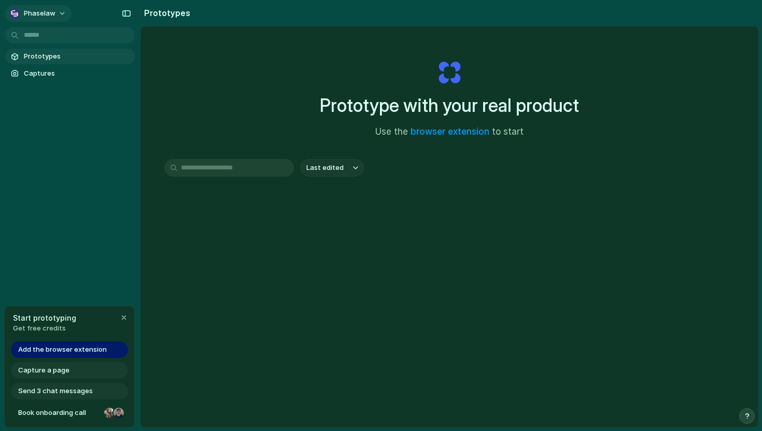 This screenshot has width=762, height=431. Describe the element at coordinates (70, 57) in the screenshot. I see `a: Prototypes` at that location.